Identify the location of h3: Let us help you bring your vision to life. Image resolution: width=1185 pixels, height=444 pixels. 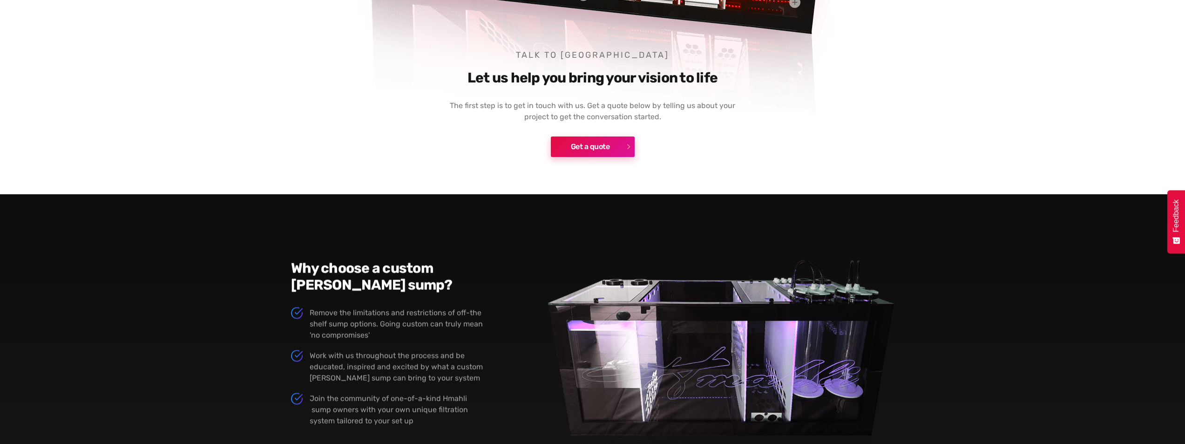
(593, 78).